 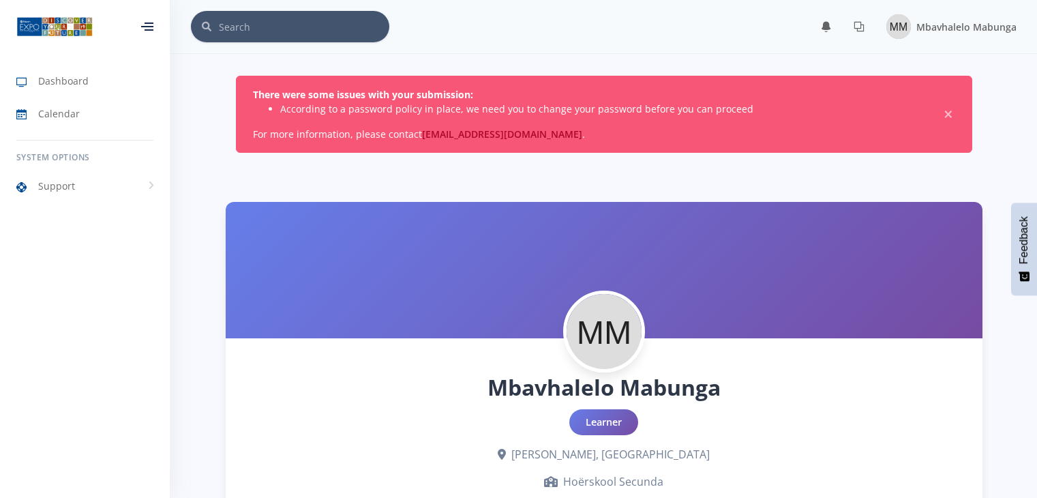 What do you see at coordinates (363, 94) in the screenshot?
I see `strong: There were some issues with your submission:` at bounding box center [363, 94].